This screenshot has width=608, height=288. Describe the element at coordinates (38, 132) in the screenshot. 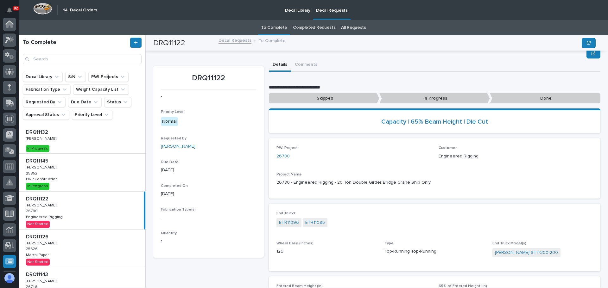

I see `p: DRQ11132` at that location.